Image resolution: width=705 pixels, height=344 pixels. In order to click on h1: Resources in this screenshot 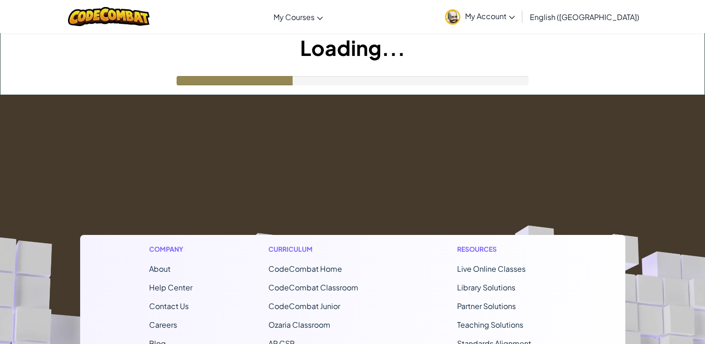, I will do `click(507, 249)`.